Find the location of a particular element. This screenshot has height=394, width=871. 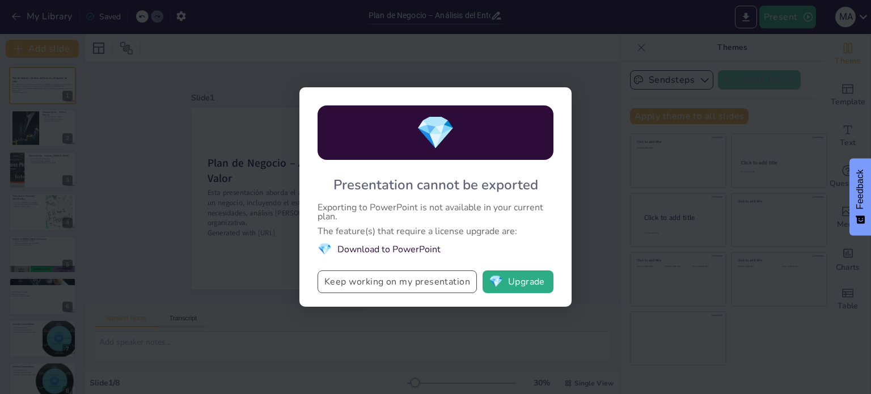

span: Feedback is located at coordinates (860, 189).